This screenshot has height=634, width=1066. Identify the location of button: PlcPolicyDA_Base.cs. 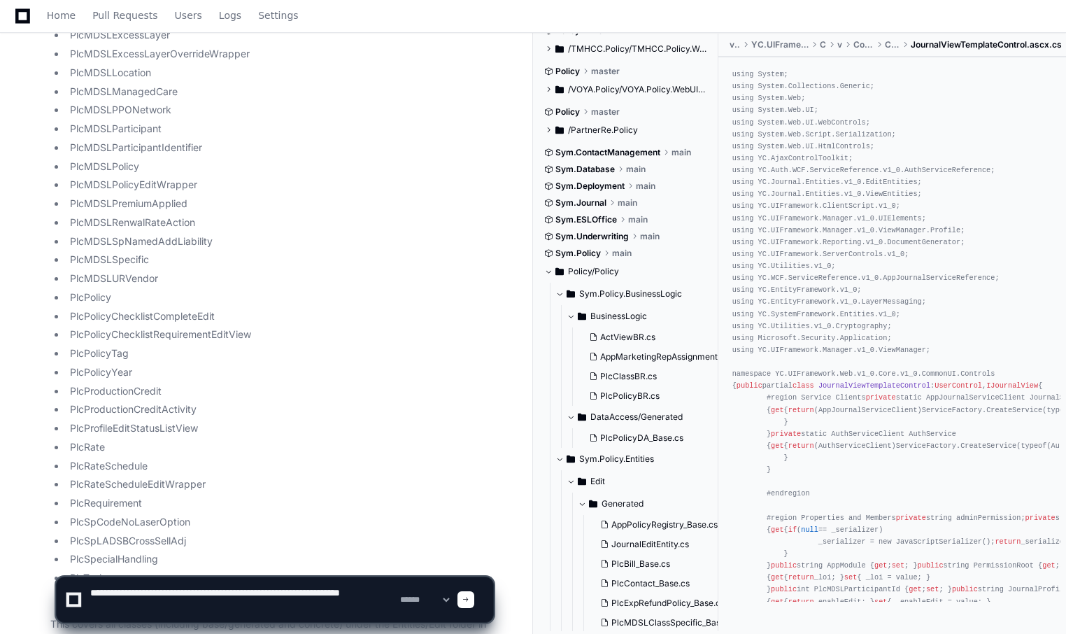
(653, 438).